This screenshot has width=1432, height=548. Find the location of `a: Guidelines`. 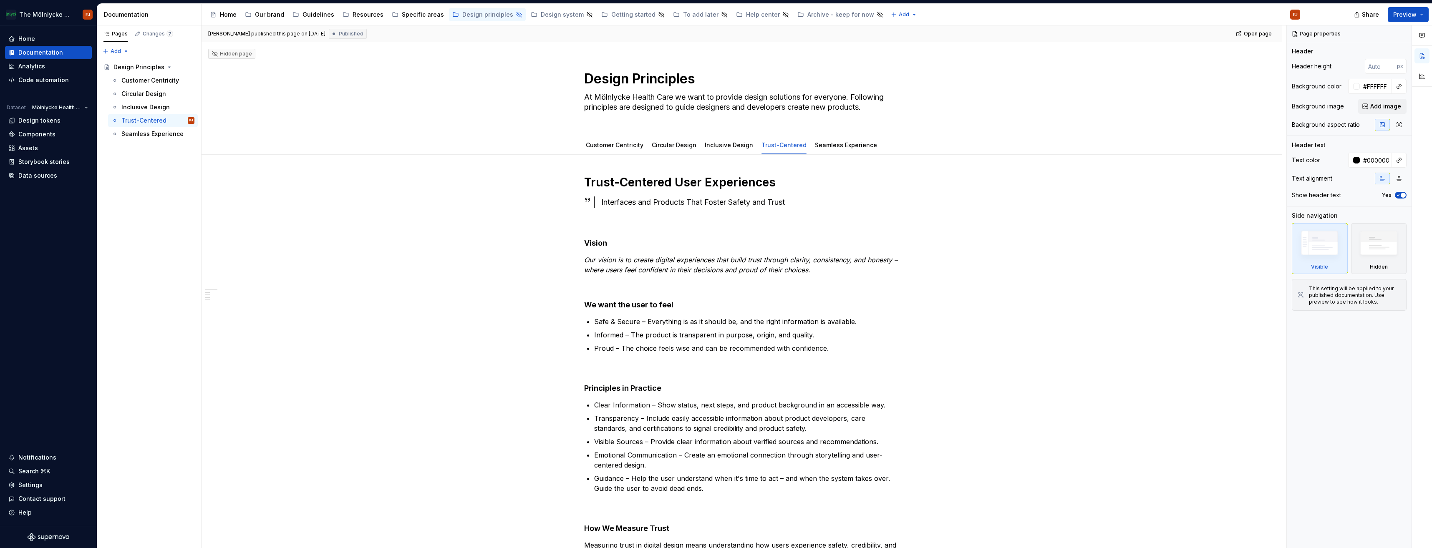

a: Guidelines is located at coordinates (313, 15).